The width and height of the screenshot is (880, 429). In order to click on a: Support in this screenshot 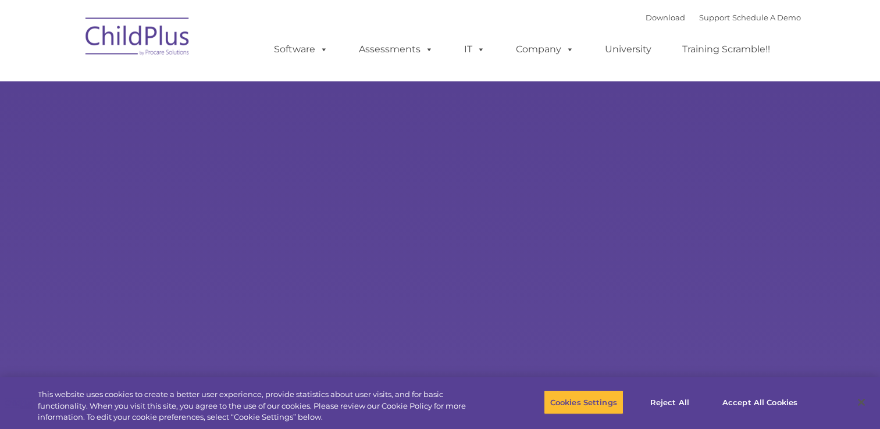, I will do `click(714, 17)`.